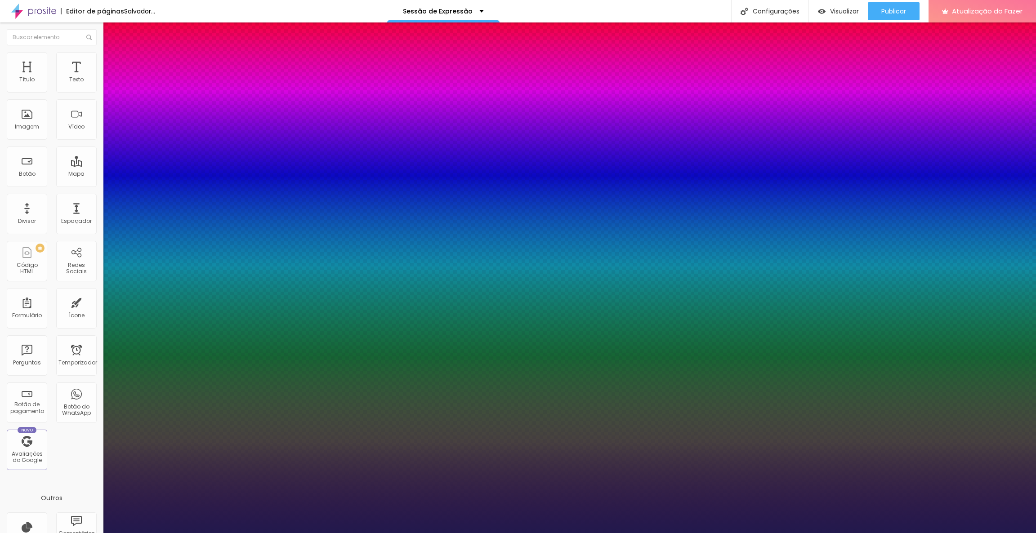  What do you see at coordinates (27, 126) in the screenshot?
I see `font: Imagem` at bounding box center [27, 126].